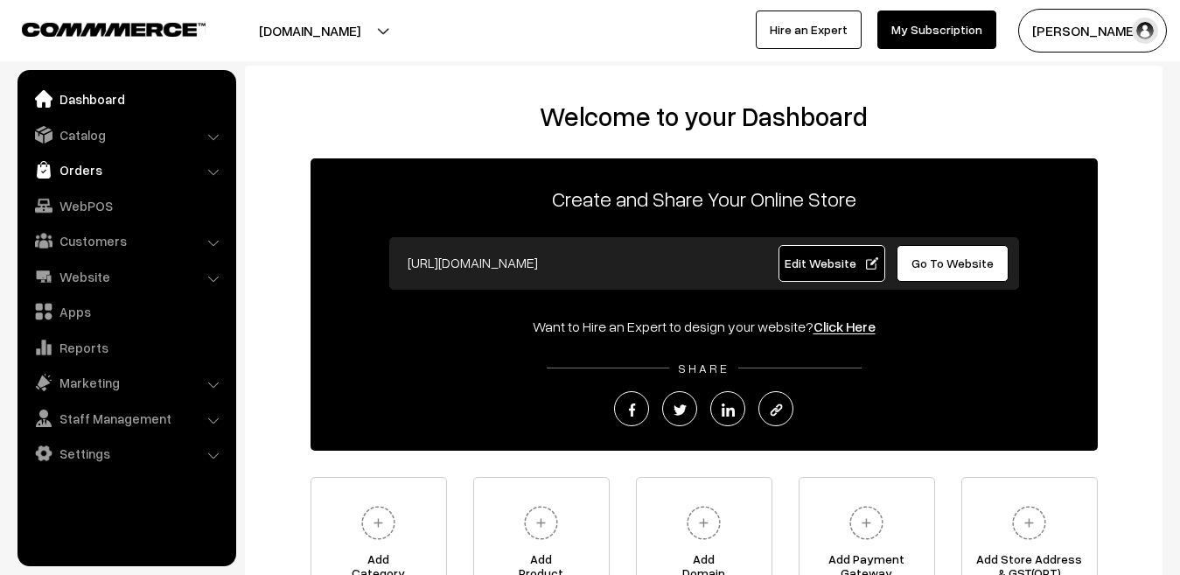 This screenshot has width=1180, height=575. Describe the element at coordinates (937, 30) in the screenshot. I see `a: My Subscription` at that location.